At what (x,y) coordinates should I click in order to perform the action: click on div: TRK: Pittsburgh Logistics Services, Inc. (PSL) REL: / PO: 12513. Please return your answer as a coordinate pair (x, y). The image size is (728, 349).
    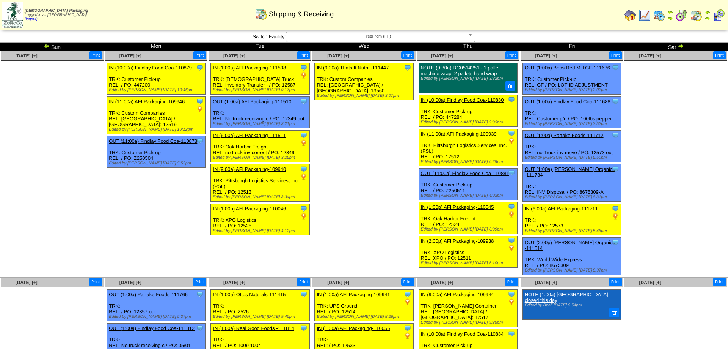
    Looking at the image, I should click on (260, 183).